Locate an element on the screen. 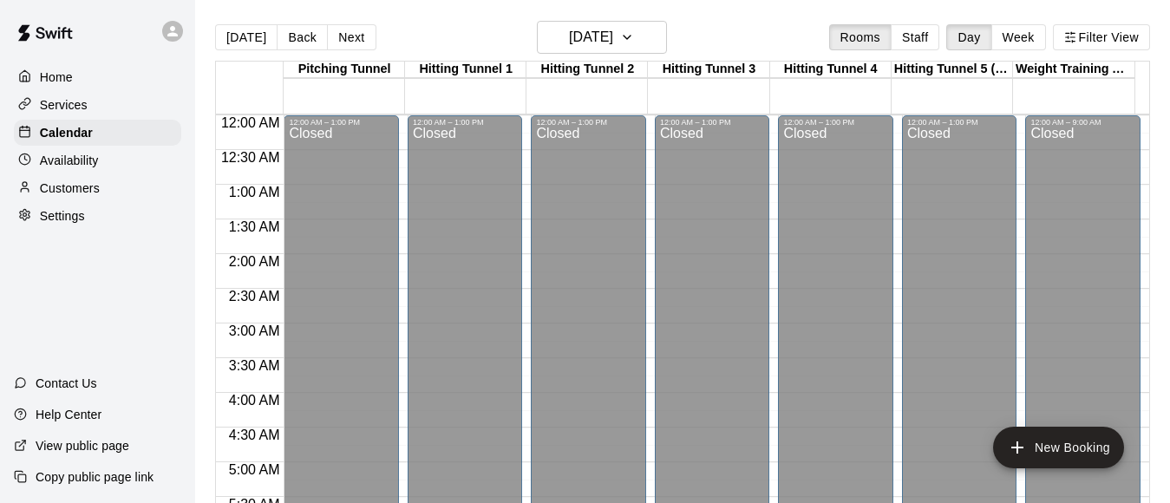 This screenshot has width=1170, height=503. span: 3:00 AM is located at coordinates (254, 330).